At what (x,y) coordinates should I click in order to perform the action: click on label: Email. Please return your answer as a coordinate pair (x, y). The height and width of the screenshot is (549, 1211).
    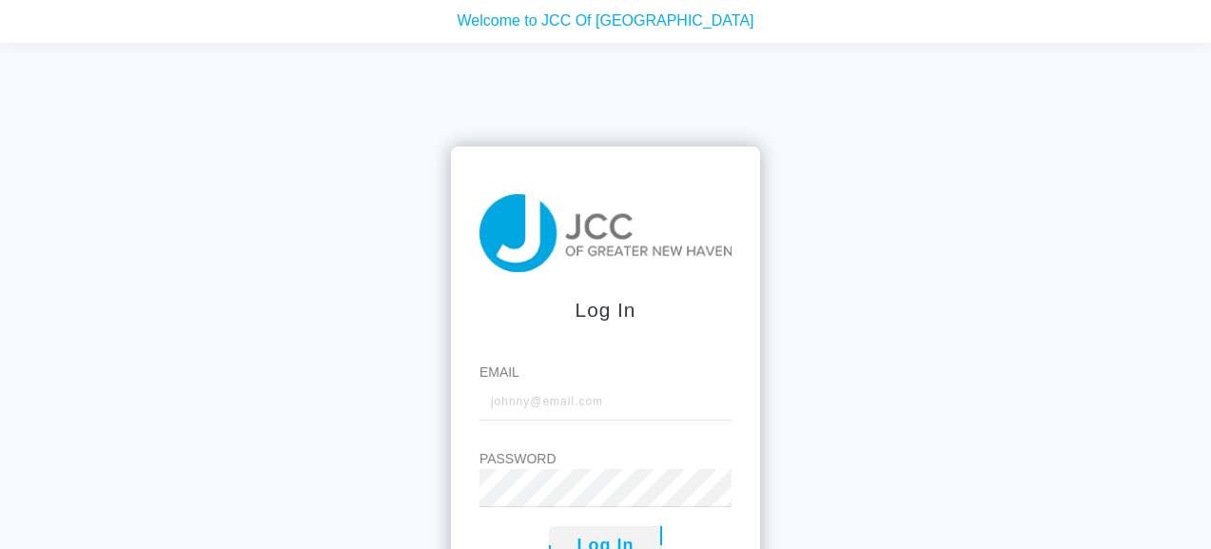
    Looking at the image, I should click on (605, 372).